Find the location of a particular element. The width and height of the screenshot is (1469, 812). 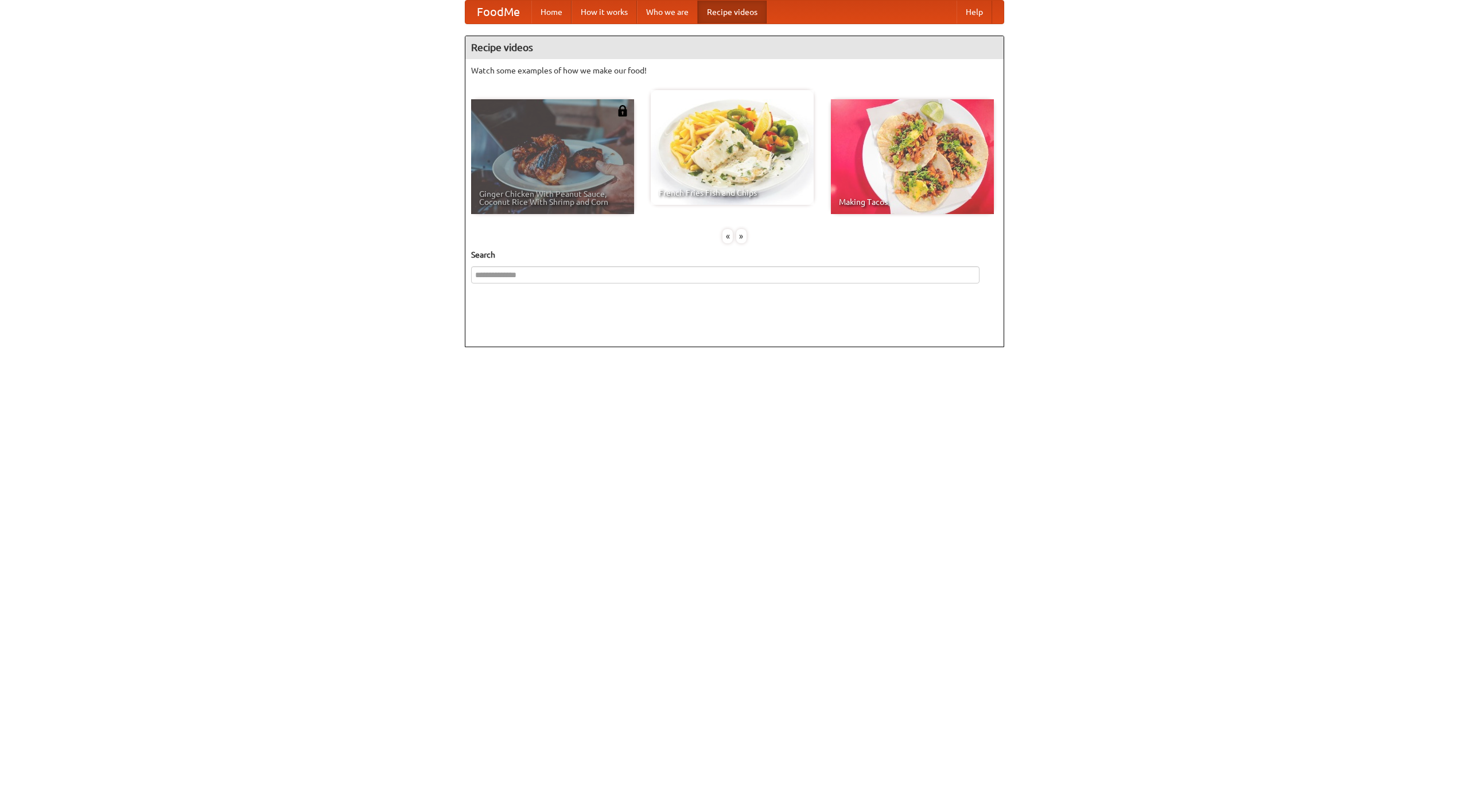

h4: Recipe videos is located at coordinates (734, 47).